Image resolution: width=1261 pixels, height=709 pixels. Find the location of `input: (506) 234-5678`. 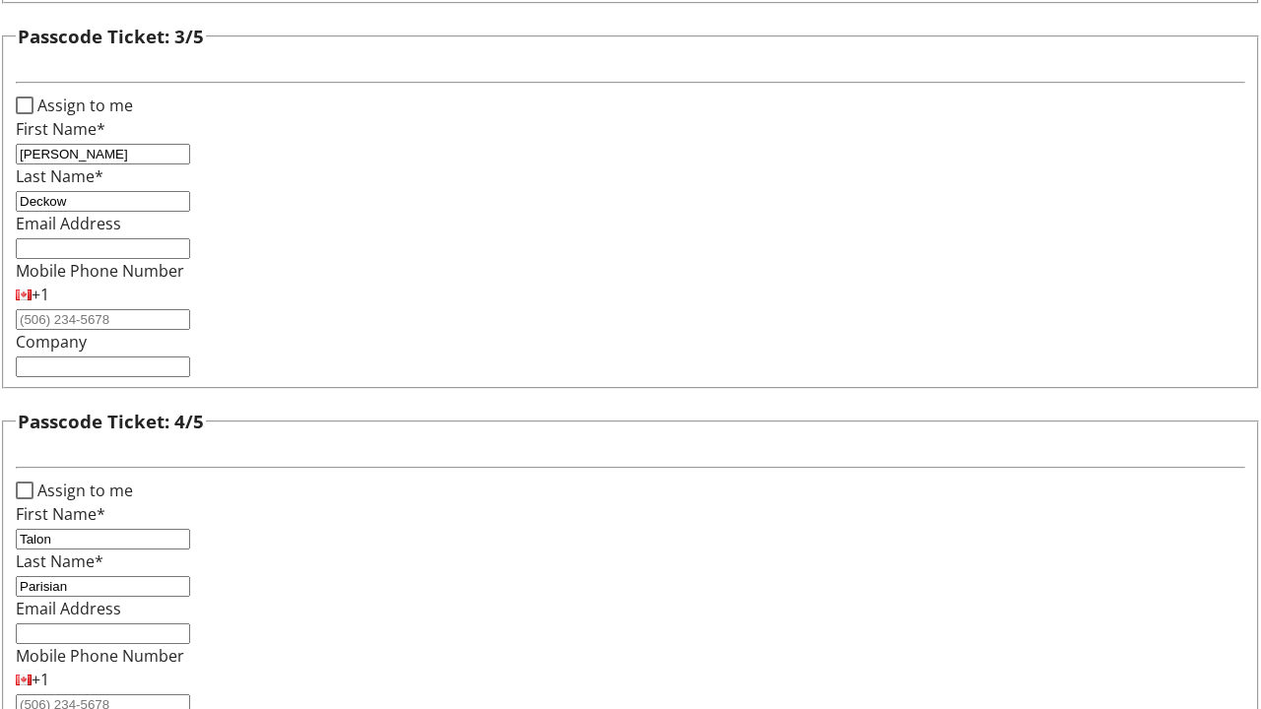

input: (506) 234-5678 is located at coordinates (102, 319).